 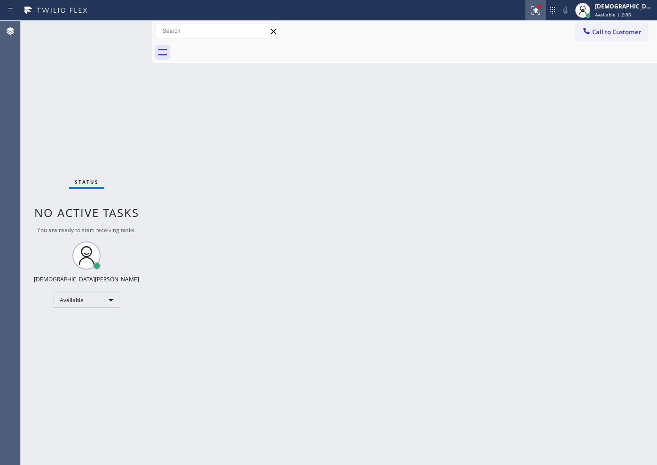 What do you see at coordinates (87, 182) in the screenshot?
I see `span: Status` at bounding box center [87, 182].